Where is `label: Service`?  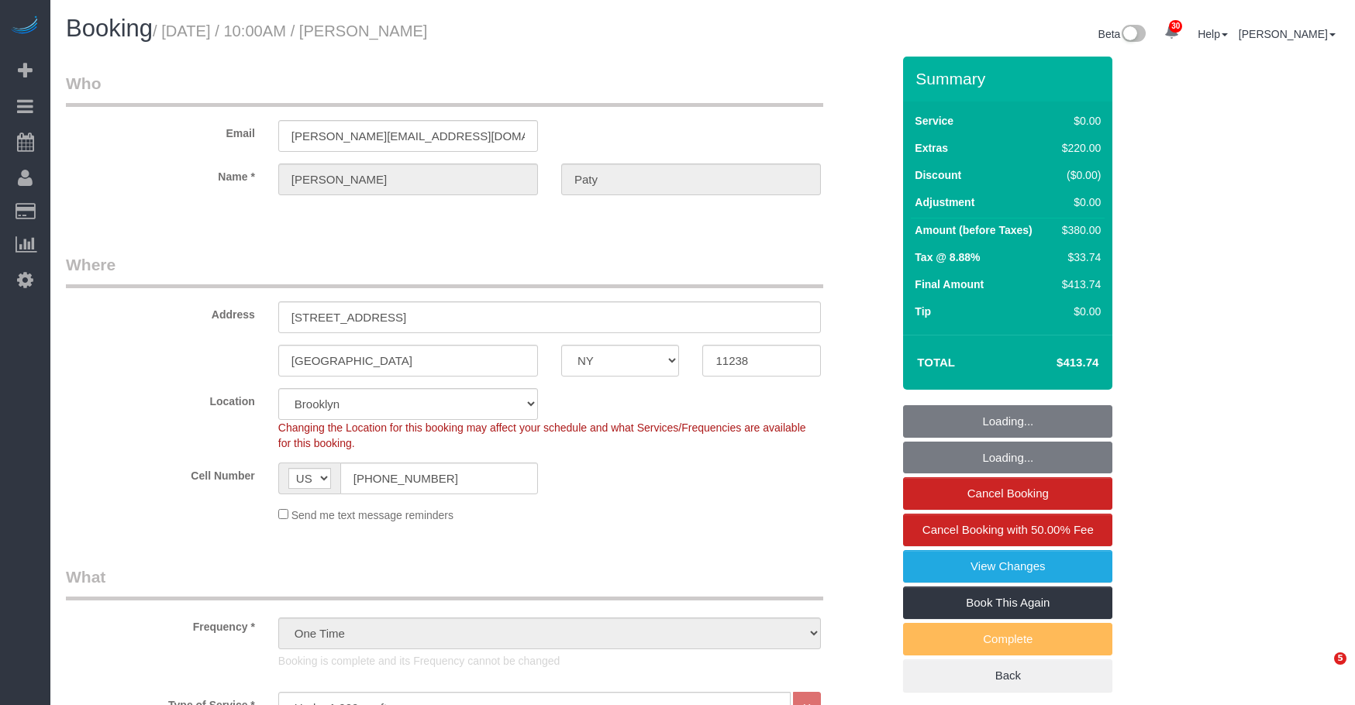
label: Service is located at coordinates (934, 121).